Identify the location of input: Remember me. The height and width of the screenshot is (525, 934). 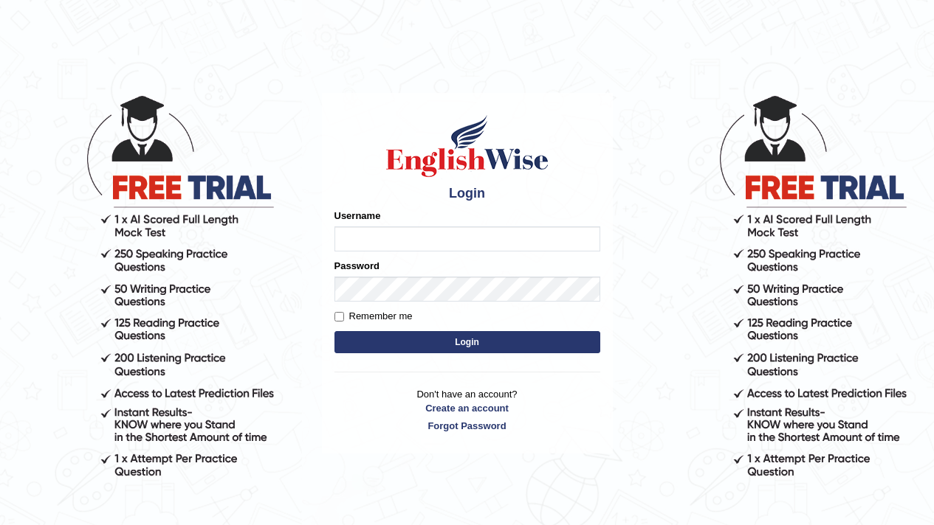
(339, 317).